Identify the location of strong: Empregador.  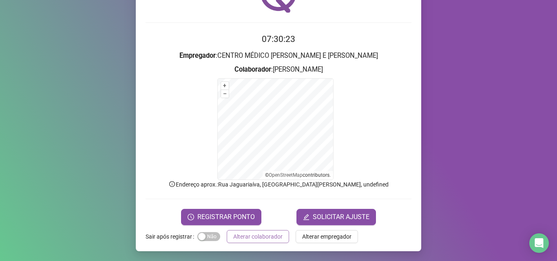
(197, 55).